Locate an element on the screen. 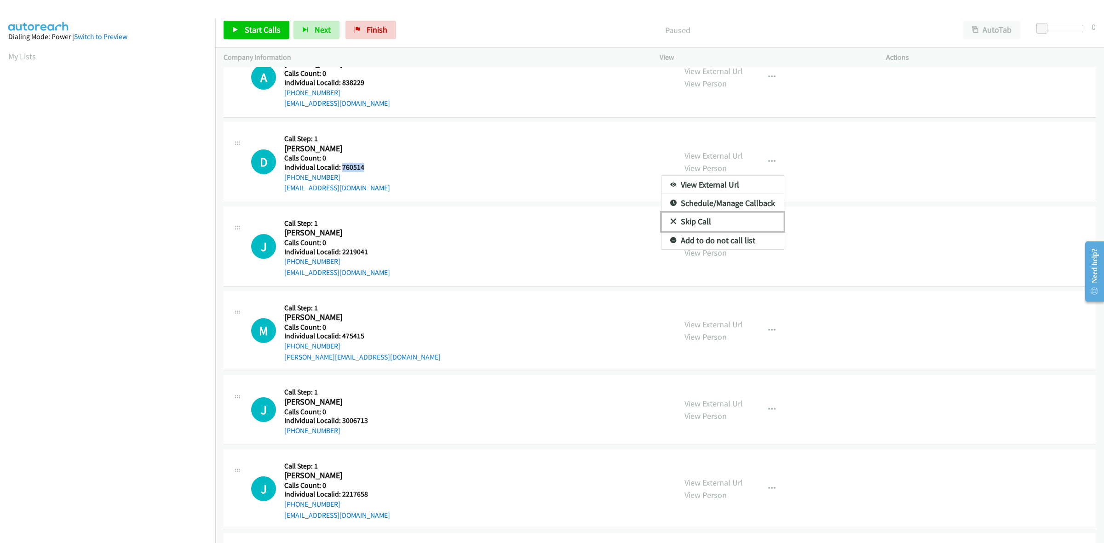 This screenshot has width=1104, height=543. div: Open Resource Center is located at coordinates (17, 36).